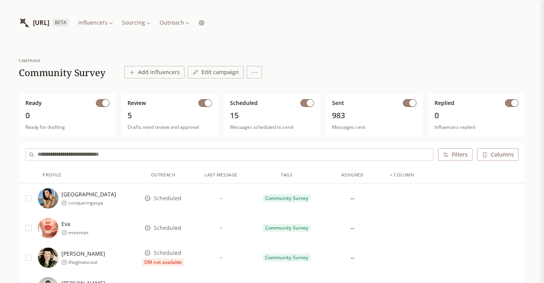 This screenshot has width=544, height=283. What do you see at coordinates (374, 127) in the screenshot?
I see `span: Messages sent` at bounding box center [374, 127].